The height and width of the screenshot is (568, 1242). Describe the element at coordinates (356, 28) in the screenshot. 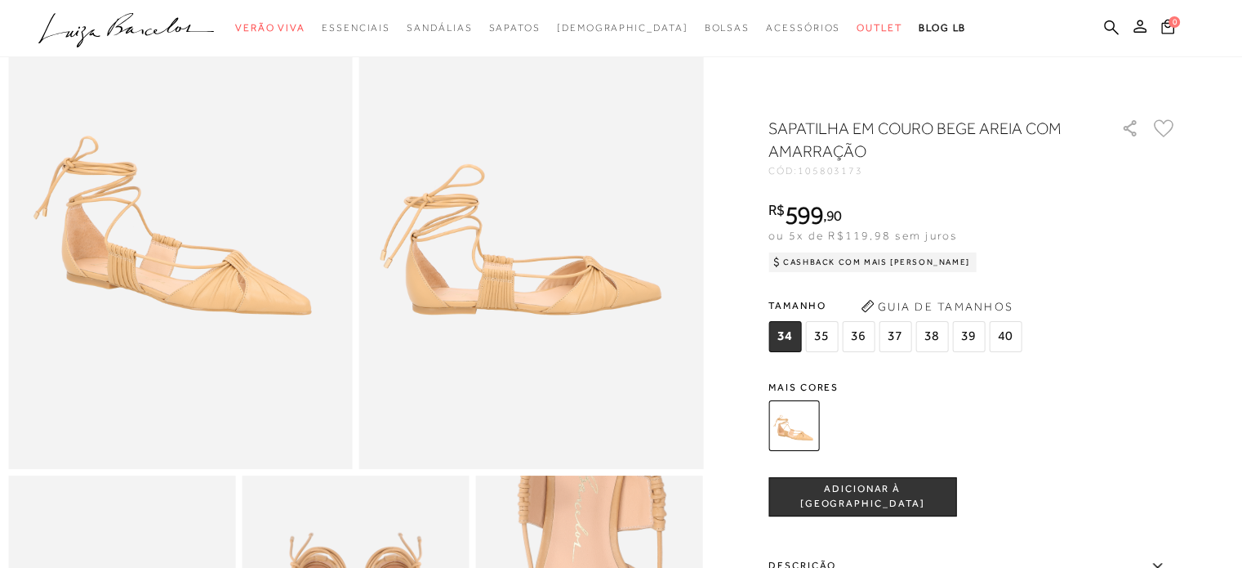

I see `span: Essenciais` at that location.